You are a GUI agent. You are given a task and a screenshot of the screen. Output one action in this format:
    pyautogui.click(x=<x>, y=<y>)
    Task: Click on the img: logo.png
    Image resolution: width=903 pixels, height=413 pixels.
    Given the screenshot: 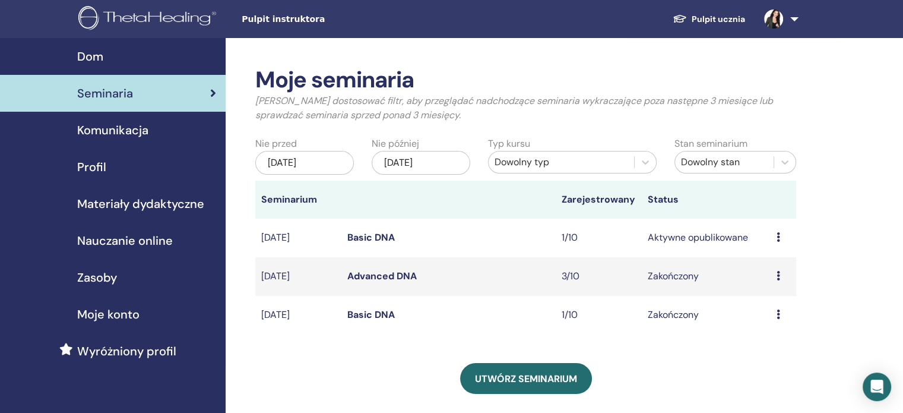 What is the action you would take?
    pyautogui.click(x=149, y=19)
    